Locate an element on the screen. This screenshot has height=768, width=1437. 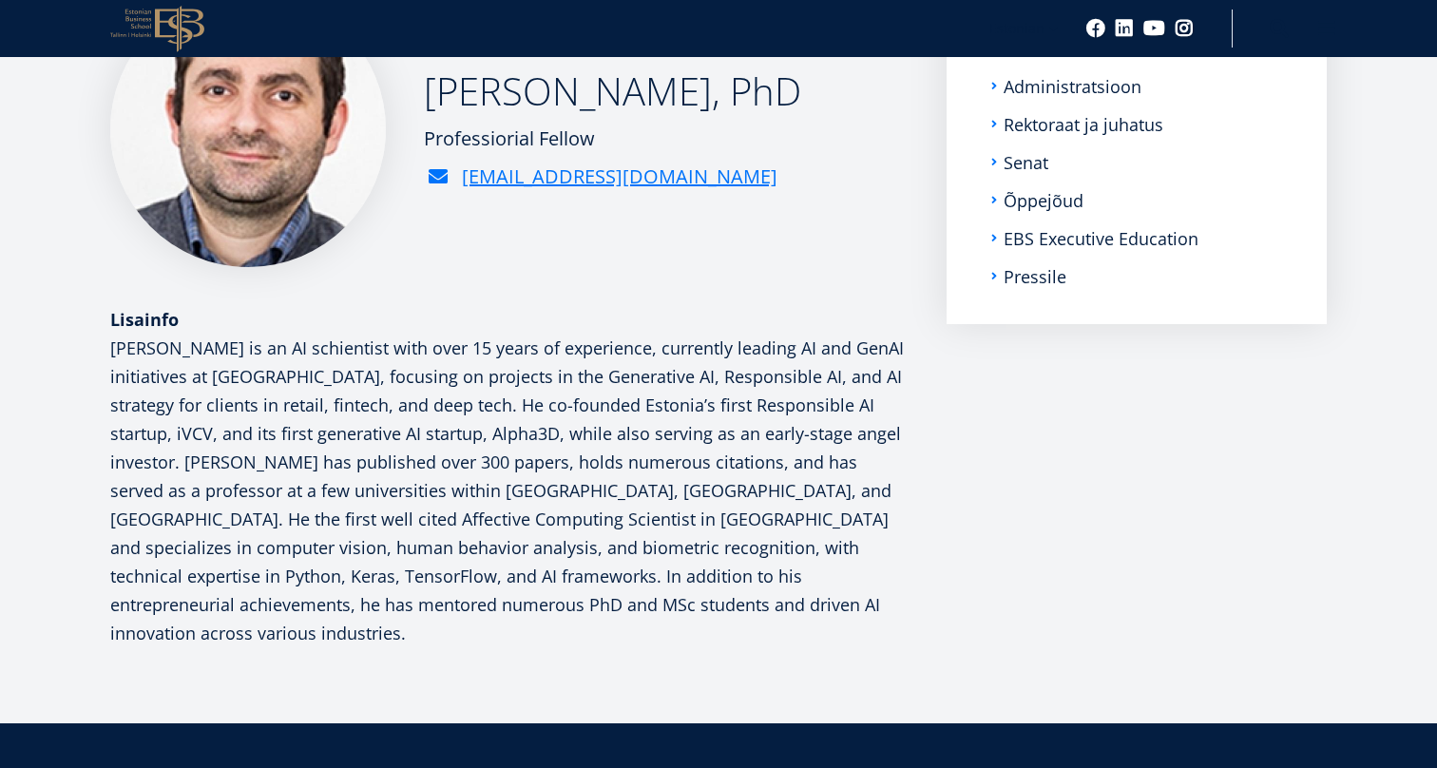
a: Senat is located at coordinates (1026, 163).